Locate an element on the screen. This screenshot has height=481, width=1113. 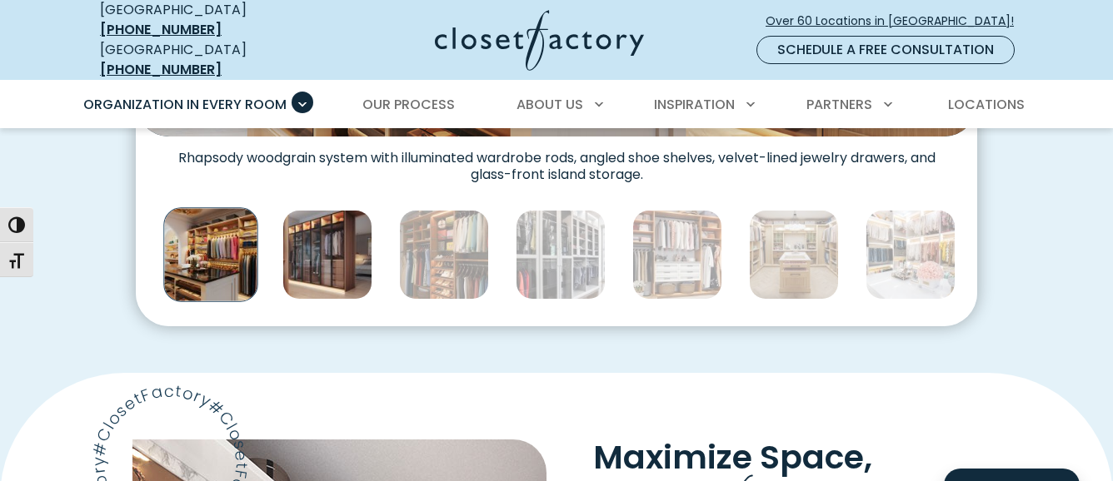
a: Schedule a Free Consultation is located at coordinates (885, 50).